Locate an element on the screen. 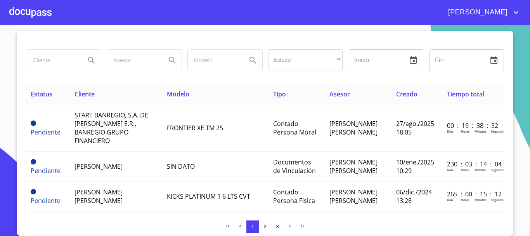 The image size is (530, 236). button: 1 is located at coordinates (253, 226).